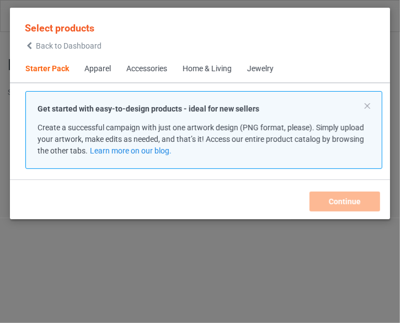 Image resolution: width=400 pixels, height=323 pixels. I want to click on strong: Get started with easy-to-design products - ideal for new sellers, so click(149, 109).